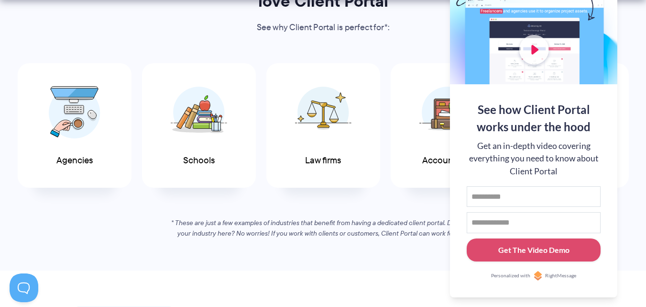 This screenshot has height=307, width=646. I want to click on span: Accountants, so click(448, 160).